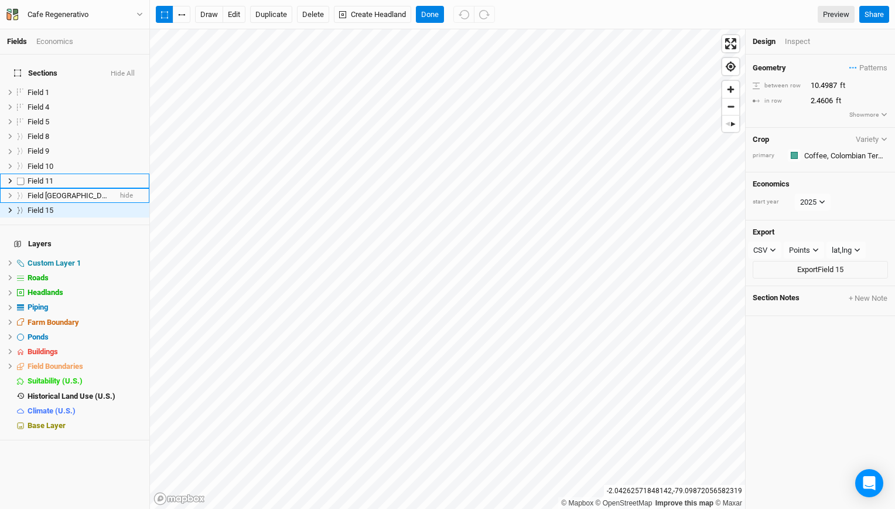 The height and width of the screenshot is (509, 895). Describe the element at coordinates (85, 107) in the screenshot. I see `div: Field 4` at that location.